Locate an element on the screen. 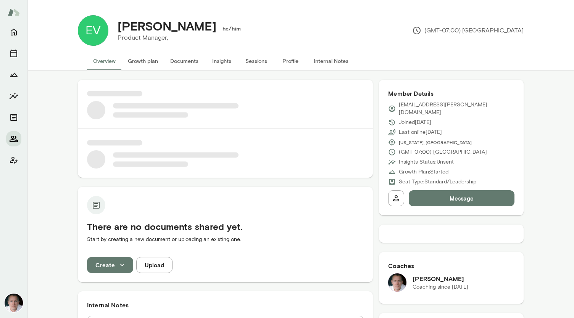 Image resolution: width=574 pixels, height=318 pixels. button: Profile is located at coordinates (290, 61).